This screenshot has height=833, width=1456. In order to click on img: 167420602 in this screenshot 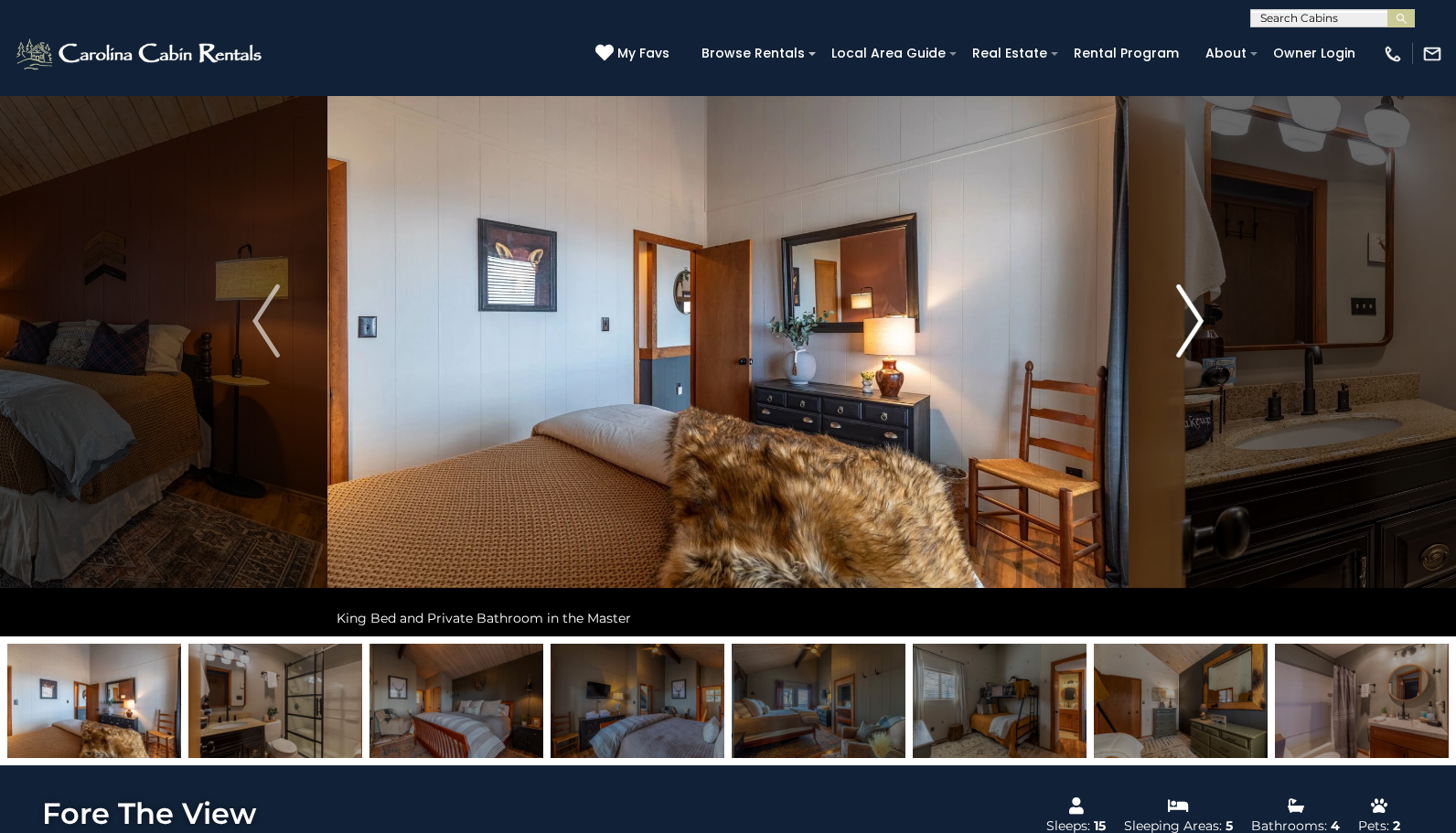, I will do `click(1000, 700)`.